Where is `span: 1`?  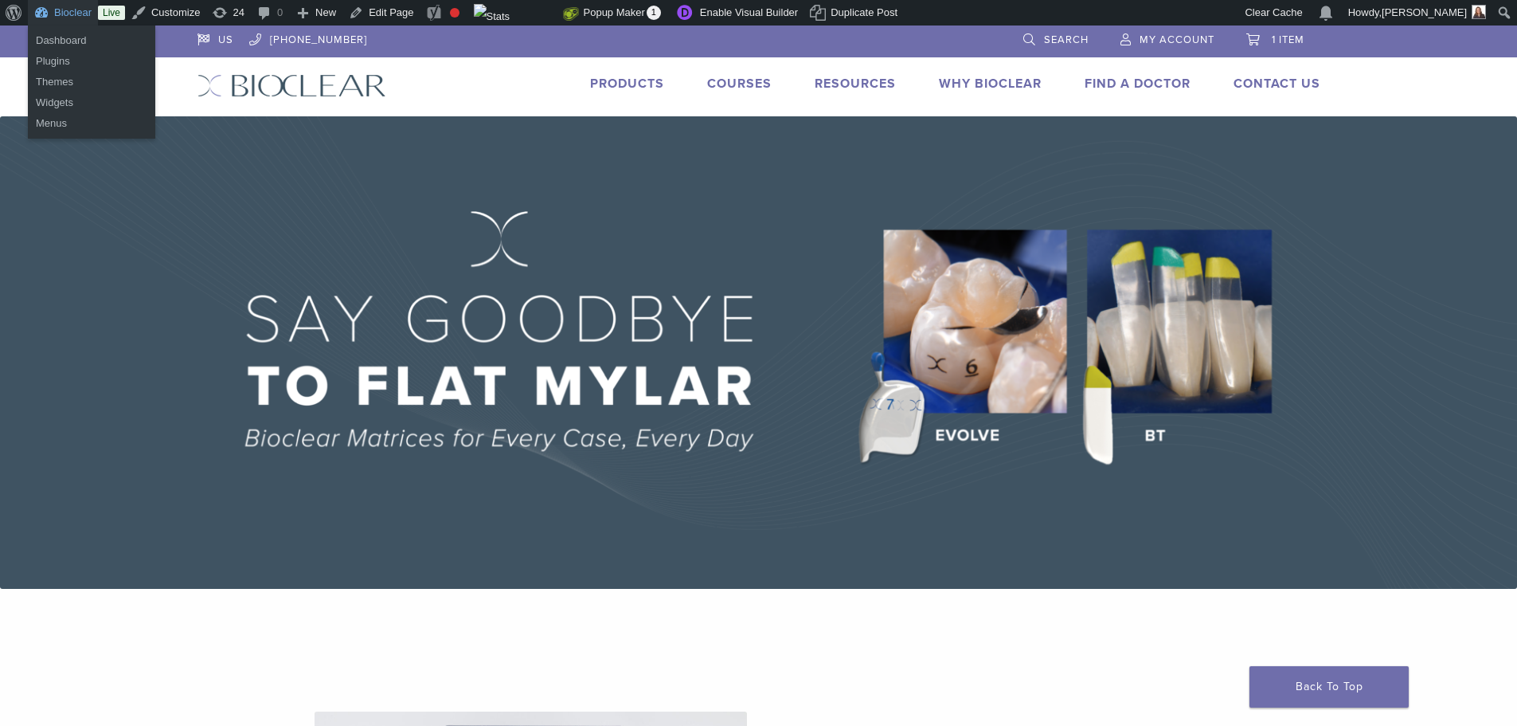 span: 1 is located at coordinates (654, 13).